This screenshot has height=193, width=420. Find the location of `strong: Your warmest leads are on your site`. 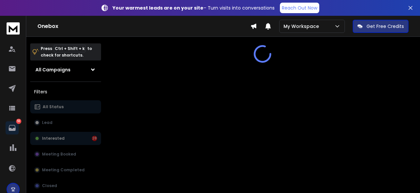

strong: Your warmest leads are on your site is located at coordinates (158, 8).